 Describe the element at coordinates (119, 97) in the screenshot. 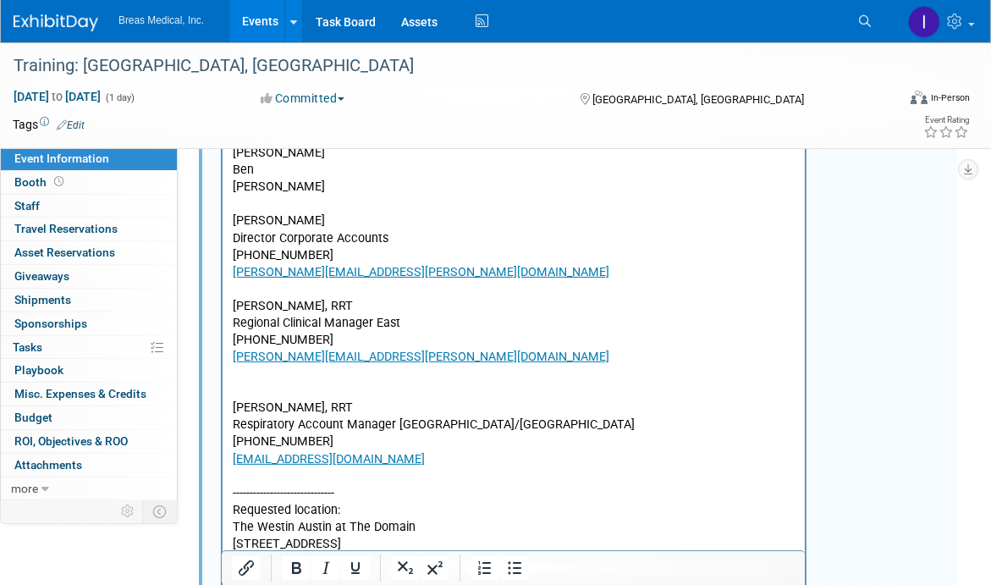

I see `span: (1 day)` at that location.